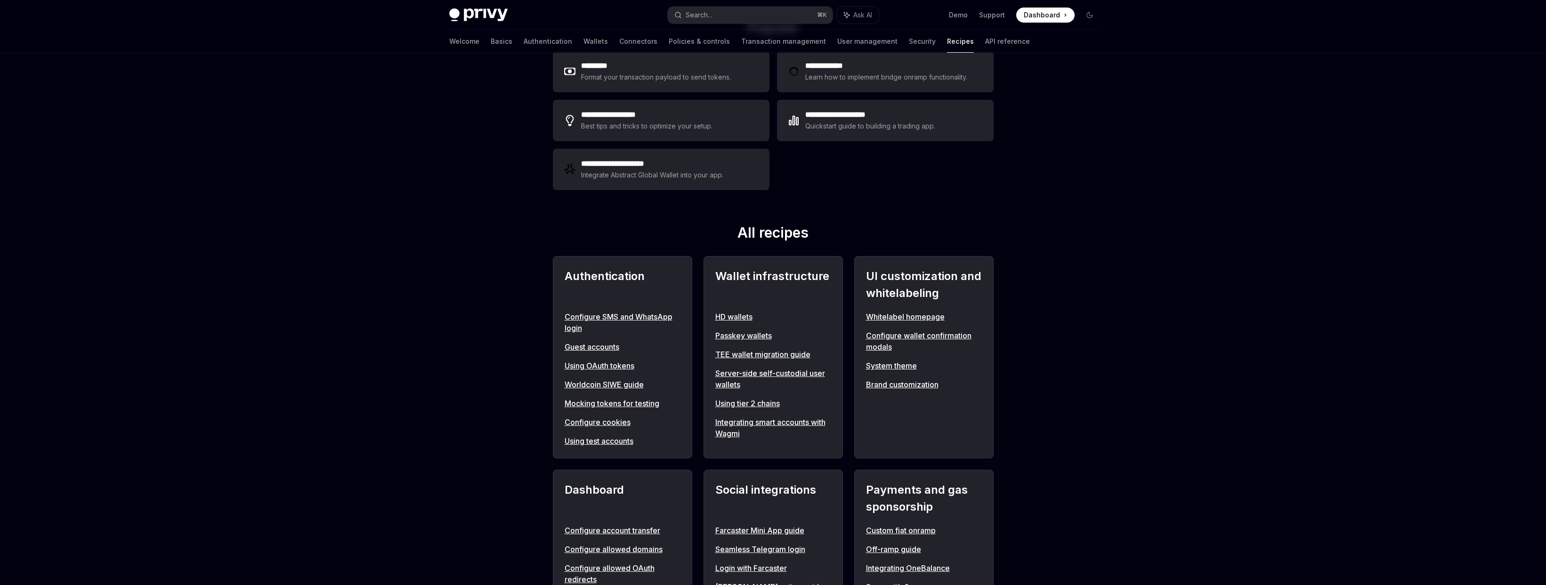 The height and width of the screenshot is (585, 1546). I want to click on a: Integrating OneBalance, so click(924, 568).